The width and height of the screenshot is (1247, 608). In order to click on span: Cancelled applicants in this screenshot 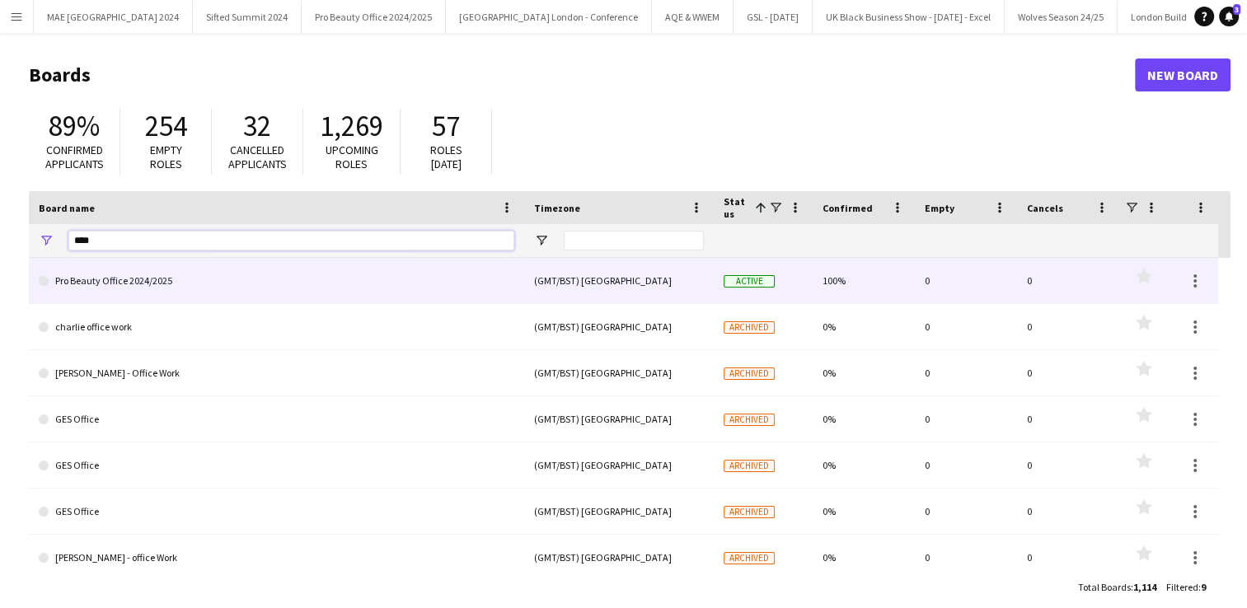, I will do `click(257, 157)`.